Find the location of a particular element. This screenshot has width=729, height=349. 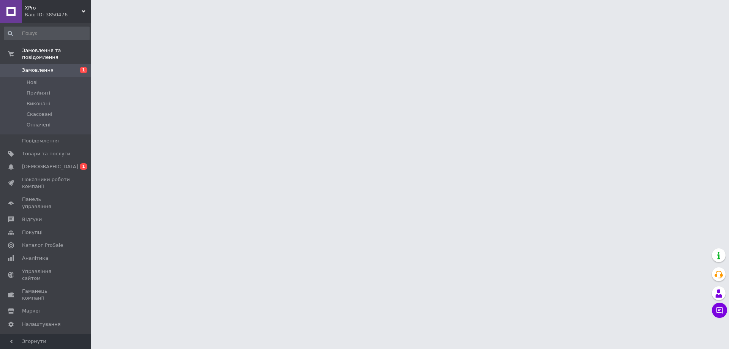

span: Маркет is located at coordinates (31, 311).